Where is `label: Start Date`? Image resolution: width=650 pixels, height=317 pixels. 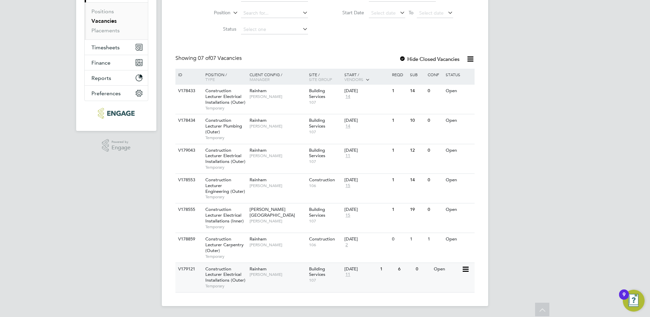 label: Start Date is located at coordinates (345, 13).